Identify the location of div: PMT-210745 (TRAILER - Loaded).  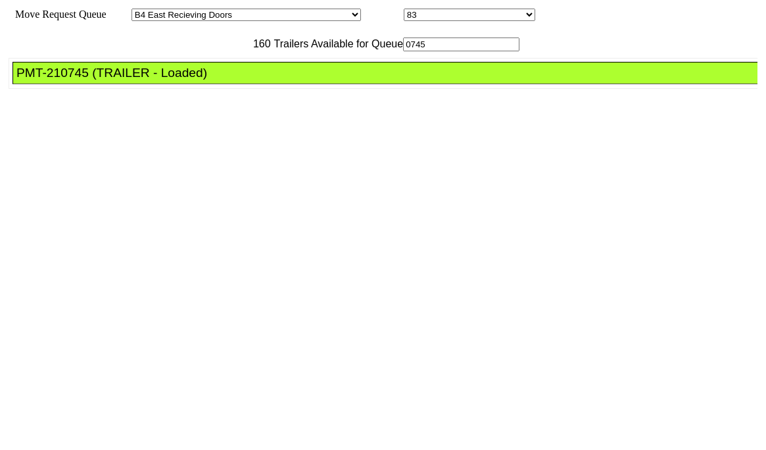
(391, 73).